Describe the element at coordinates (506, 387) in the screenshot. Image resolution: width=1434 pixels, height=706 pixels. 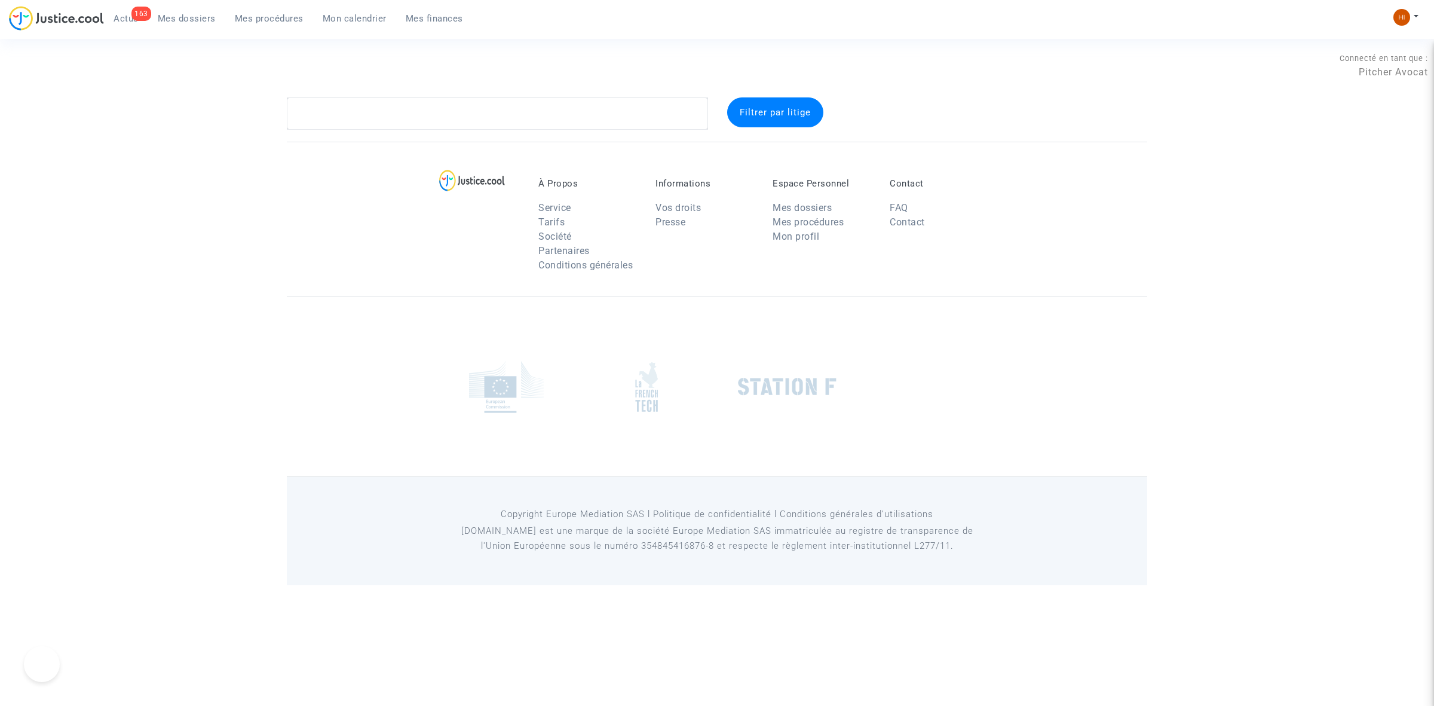
I see `img: europe_commision.png` at that location.